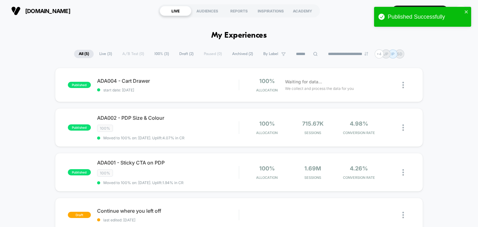  Describe the element at coordinates (207, 11) in the screenshot. I see `div: AUDIENCES` at that location.